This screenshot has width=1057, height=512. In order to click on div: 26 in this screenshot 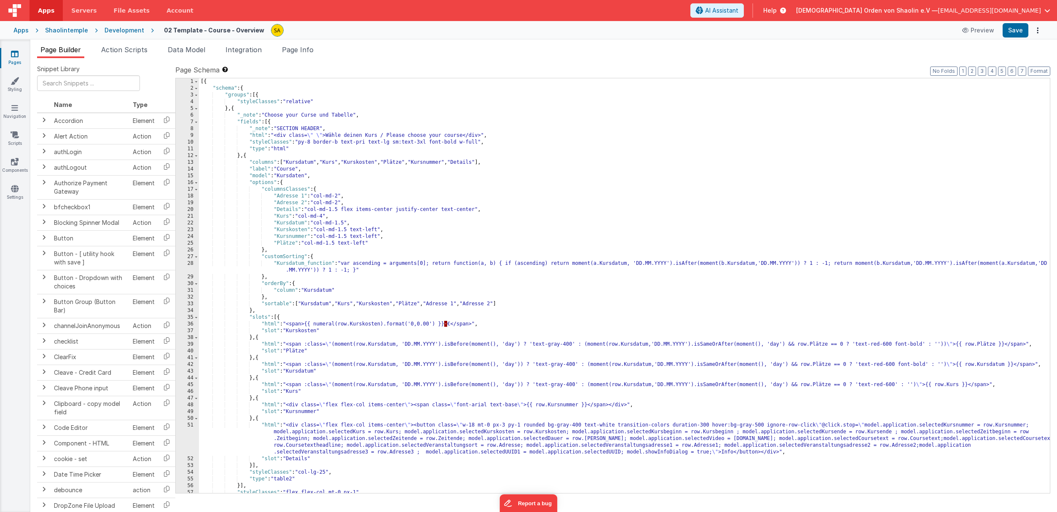, I will do `click(187, 250)`.